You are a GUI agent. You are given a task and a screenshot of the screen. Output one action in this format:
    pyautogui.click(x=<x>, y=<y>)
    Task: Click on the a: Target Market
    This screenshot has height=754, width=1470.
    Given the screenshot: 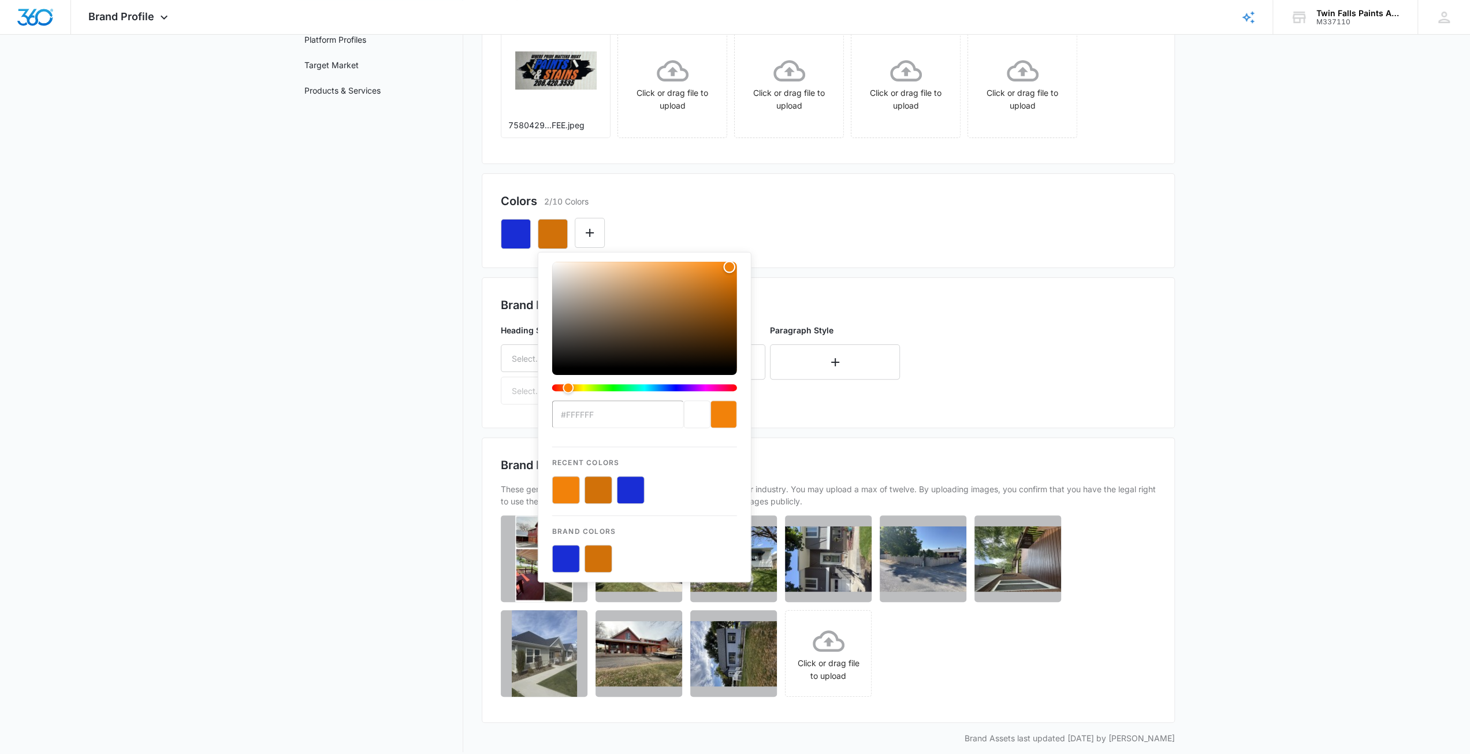 What is the action you would take?
    pyautogui.click(x=331, y=65)
    